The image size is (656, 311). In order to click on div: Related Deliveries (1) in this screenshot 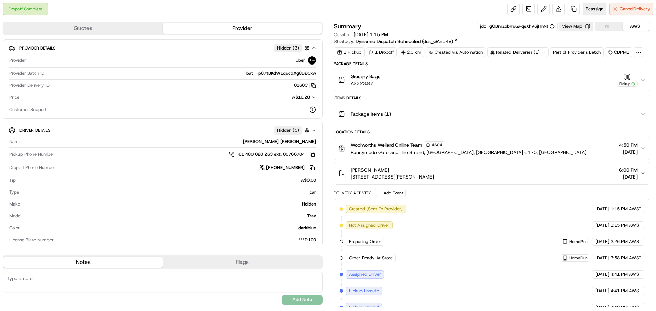, I will do `click(518, 52)`.